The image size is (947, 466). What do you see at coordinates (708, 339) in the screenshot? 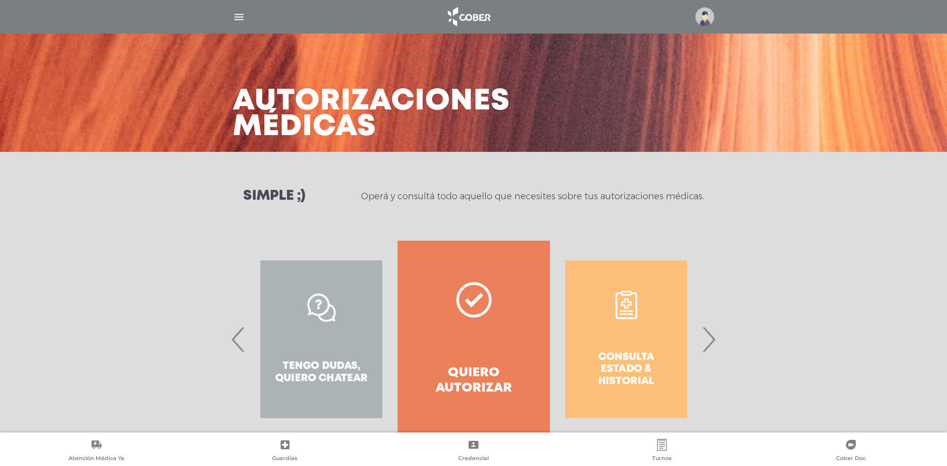
I see `span: Next` at bounding box center [708, 339].